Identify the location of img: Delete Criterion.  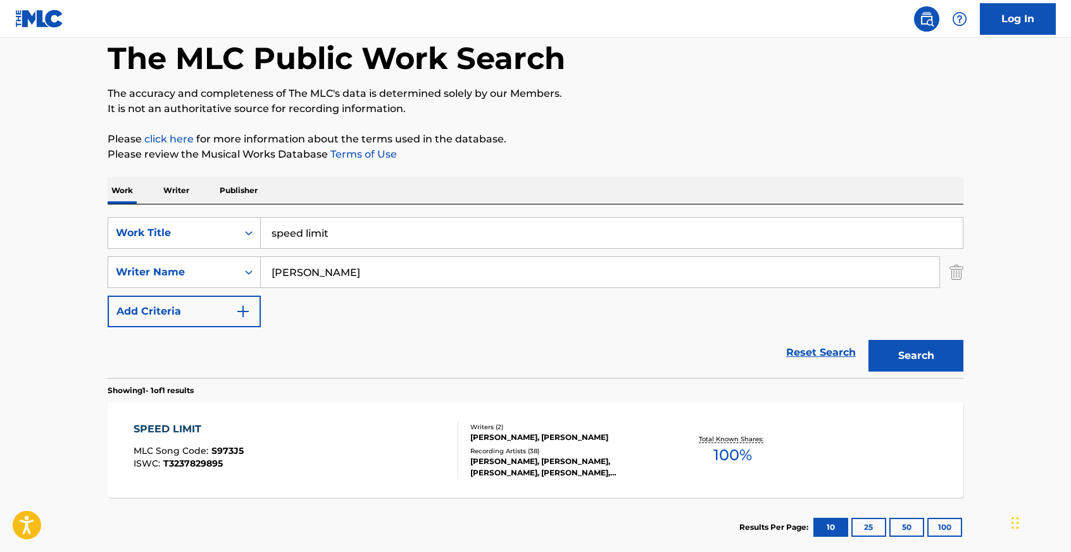
(957, 272).